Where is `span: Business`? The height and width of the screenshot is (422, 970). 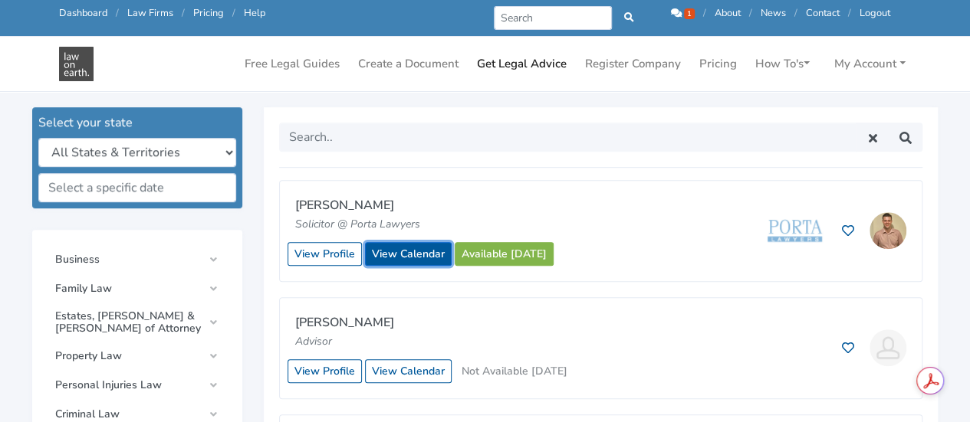 span: Business is located at coordinates (129, 260).